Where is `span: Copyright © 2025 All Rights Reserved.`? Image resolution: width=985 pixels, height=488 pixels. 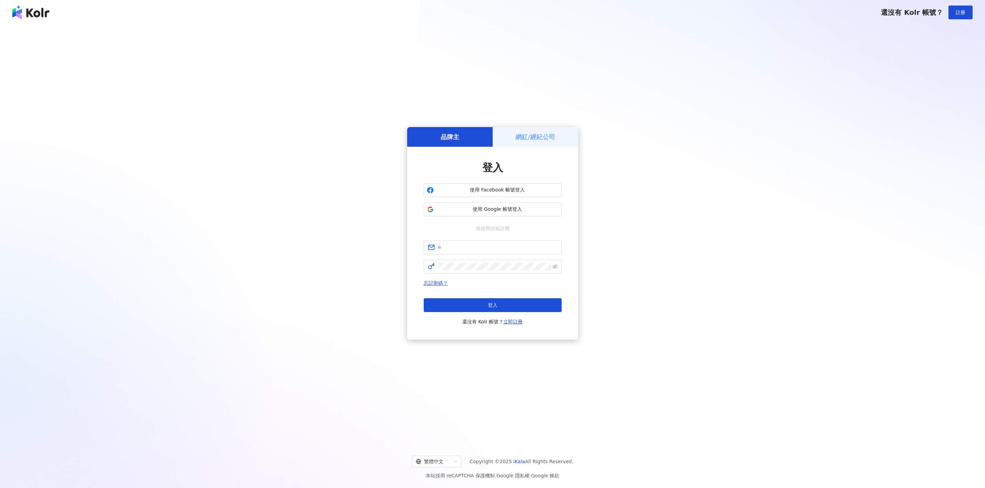 span: Copyright © 2025 All Rights Reserved. is located at coordinates (521, 462).